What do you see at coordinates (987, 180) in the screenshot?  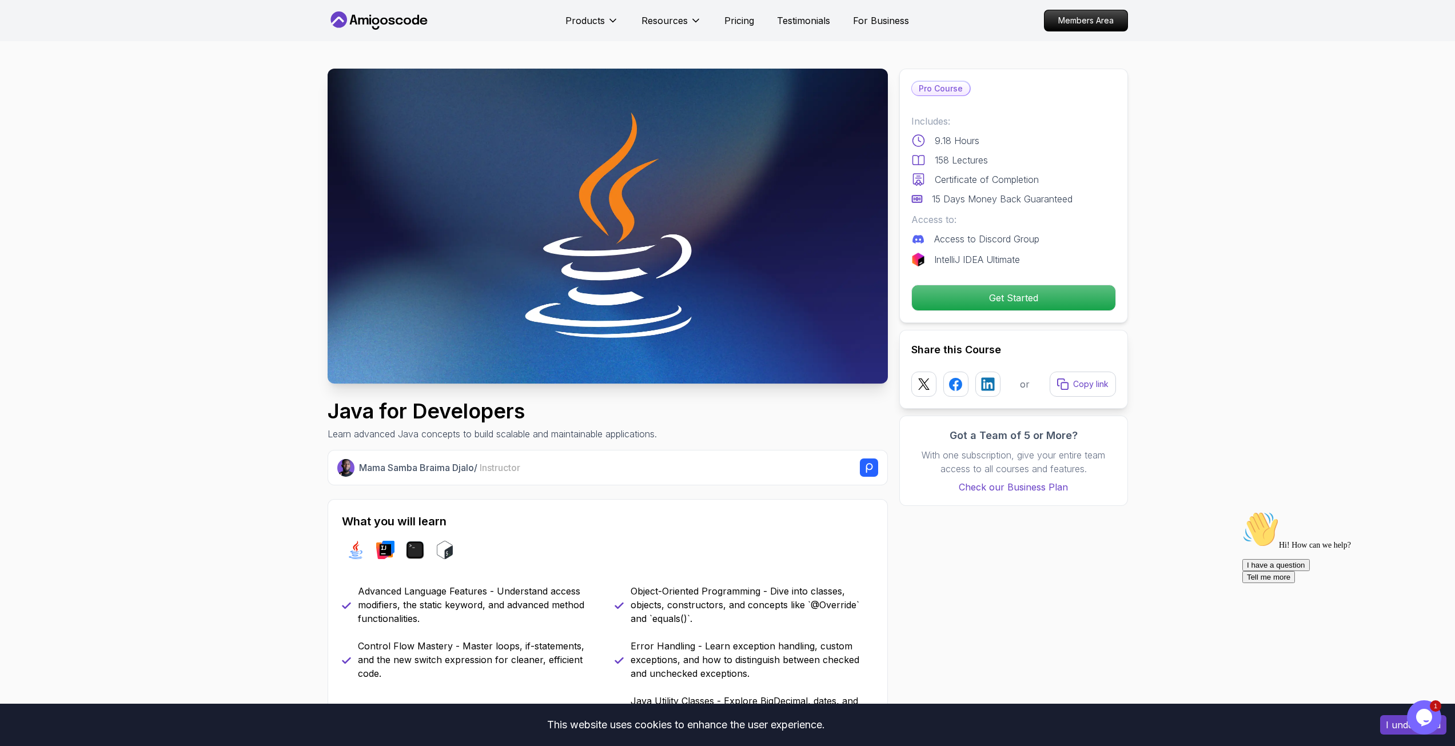 I see `p: Certificate of Completion` at bounding box center [987, 180].